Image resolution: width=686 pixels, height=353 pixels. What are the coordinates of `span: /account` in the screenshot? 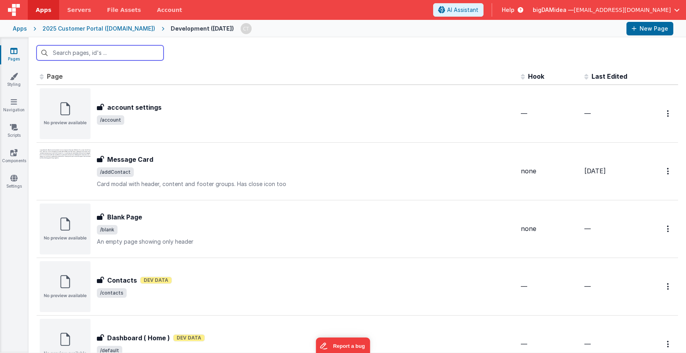 It's located at (110, 120).